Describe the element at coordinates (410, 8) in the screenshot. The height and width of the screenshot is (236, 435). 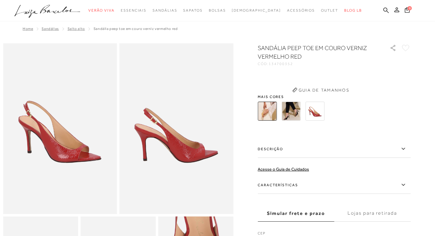
I see `span: 0` at that location.